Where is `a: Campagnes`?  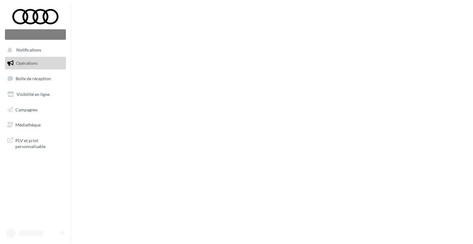
a: Campagnes is located at coordinates (35, 110).